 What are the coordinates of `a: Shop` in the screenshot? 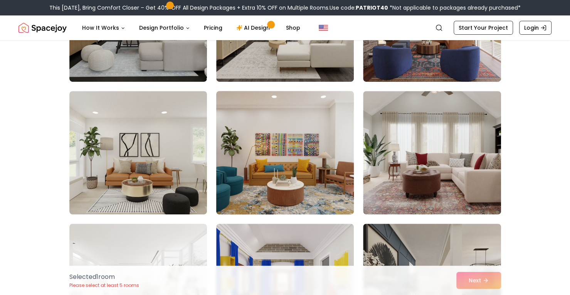 It's located at (293, 28).